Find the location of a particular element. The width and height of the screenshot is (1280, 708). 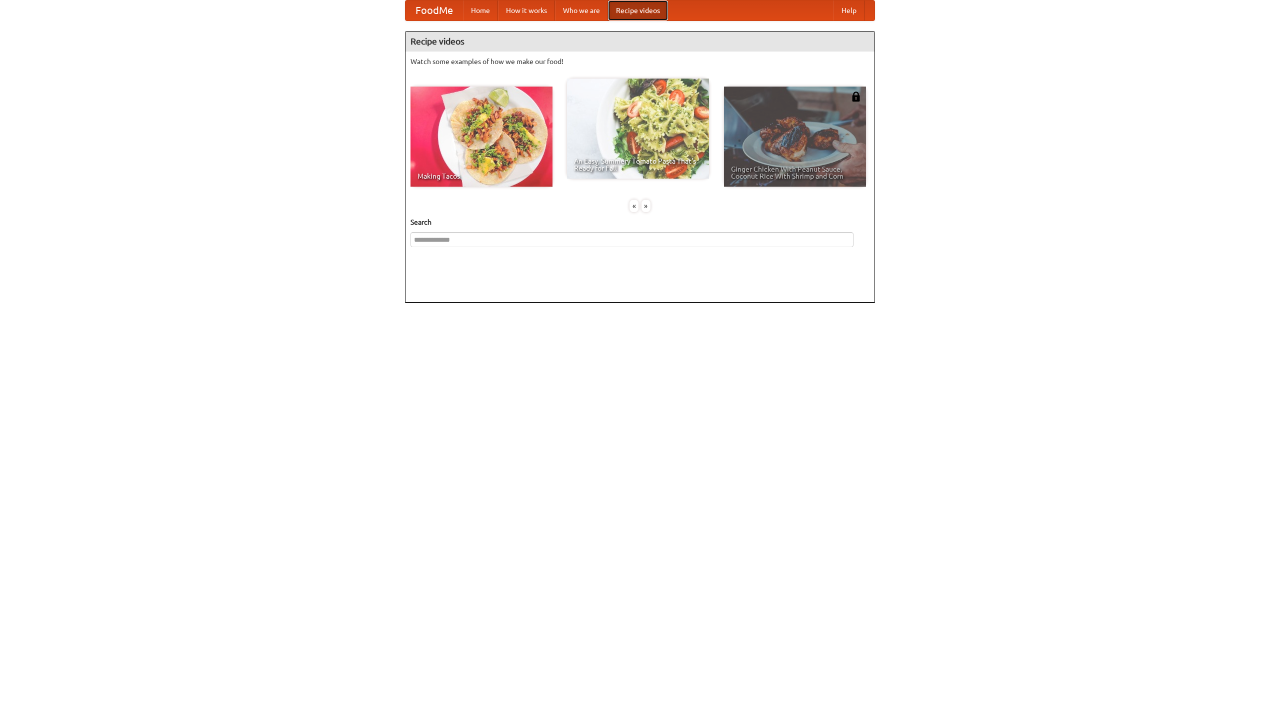

p: Watch some examples of how we make our food! is located at coordinates (640, 62).